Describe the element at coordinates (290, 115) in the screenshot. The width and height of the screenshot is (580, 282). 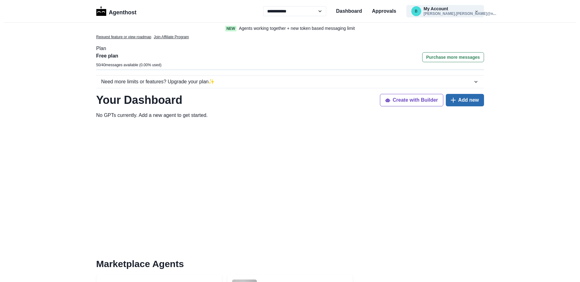
I see `p: No GPTs currently. Add a new agent to get started .` at that location.